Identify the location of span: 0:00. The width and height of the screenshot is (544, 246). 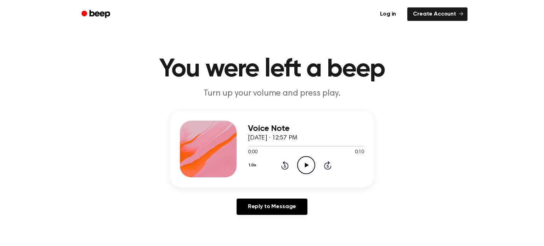
(252, 152).